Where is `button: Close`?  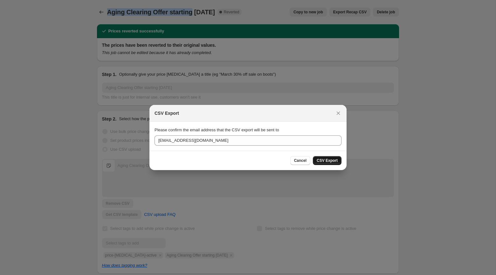 button: Close is located at coordinates (338, 113).